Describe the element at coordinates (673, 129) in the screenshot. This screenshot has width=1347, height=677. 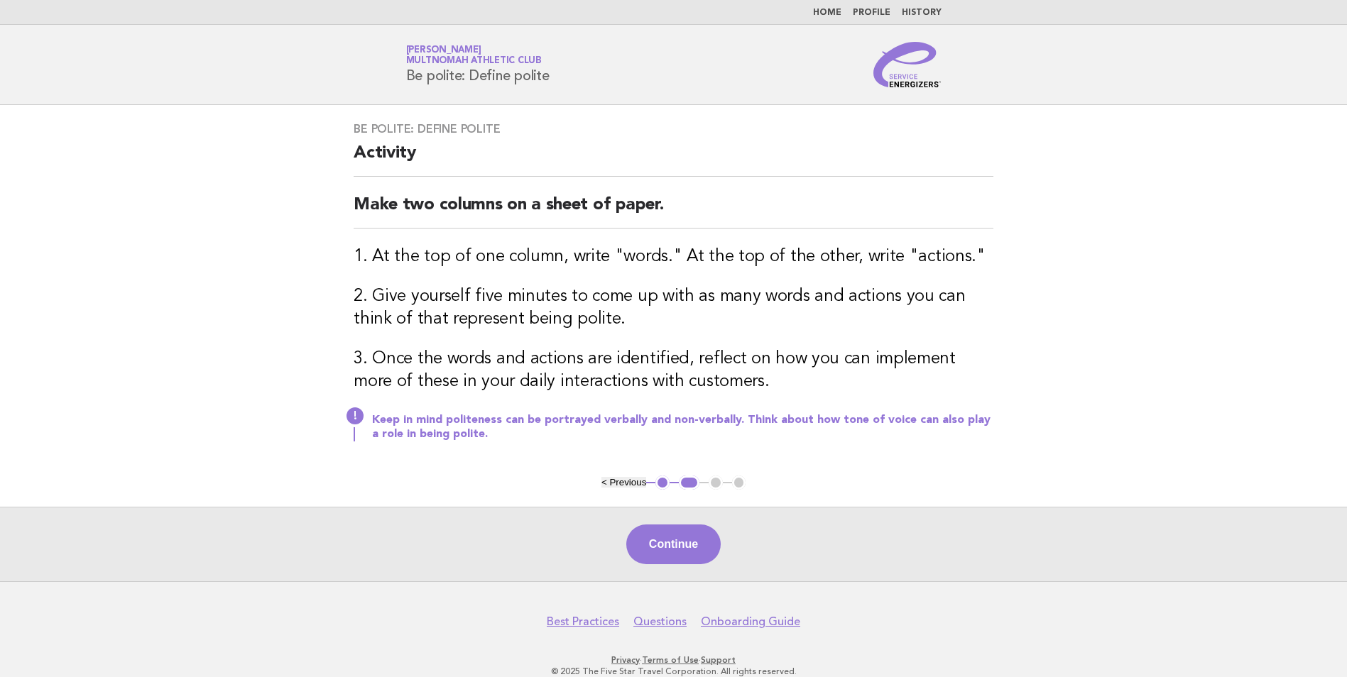
I see `h3: Be polite: Define polite` at that location.